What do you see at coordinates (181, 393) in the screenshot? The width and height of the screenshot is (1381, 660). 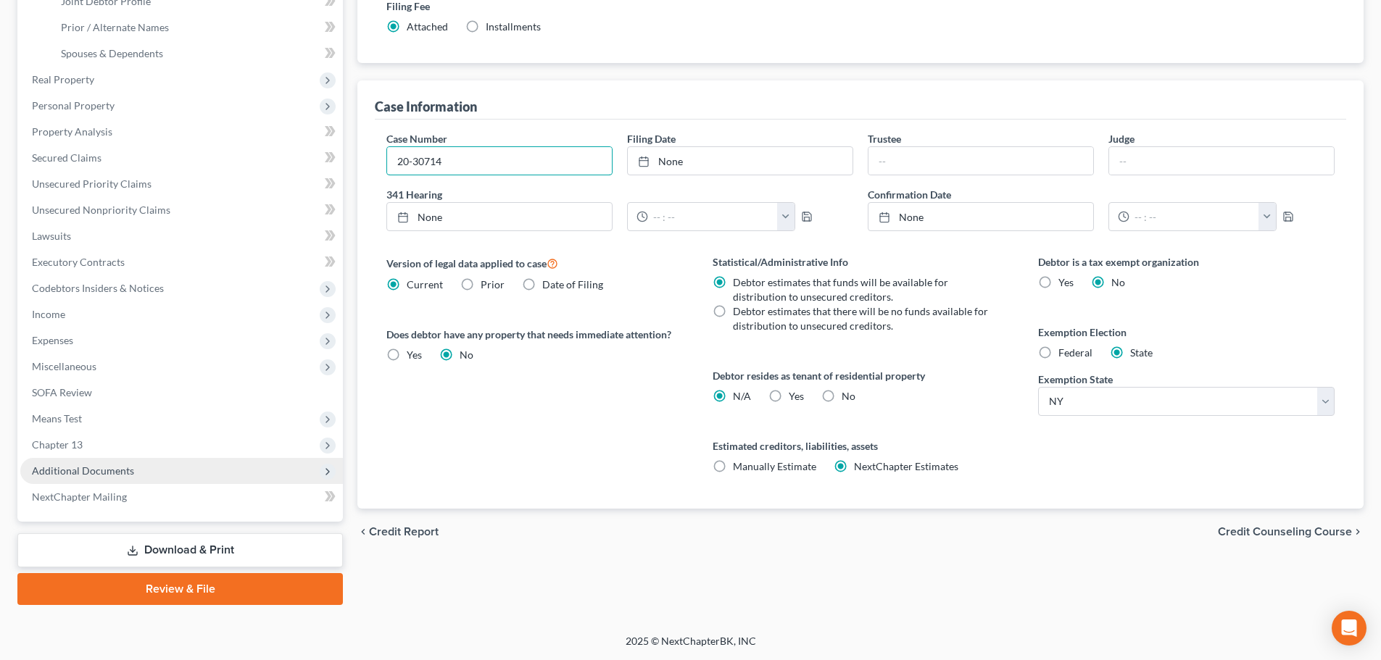 I see `a: SOFA Review` at bounding box center [181, 393].